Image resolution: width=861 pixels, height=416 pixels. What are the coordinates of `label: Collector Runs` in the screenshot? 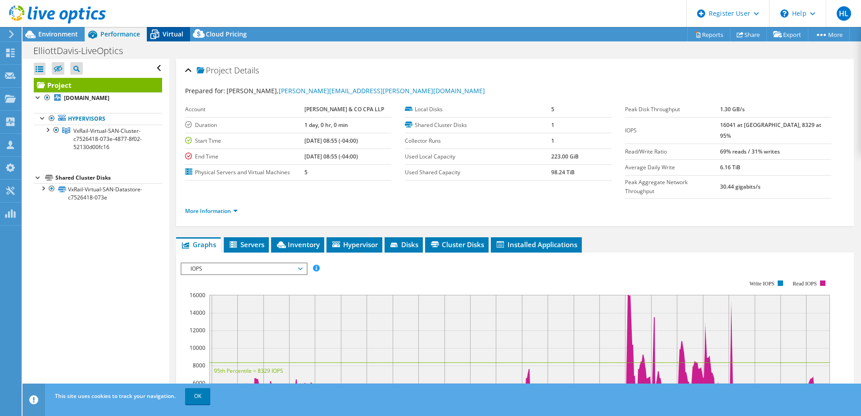 It's located at (478, 141).